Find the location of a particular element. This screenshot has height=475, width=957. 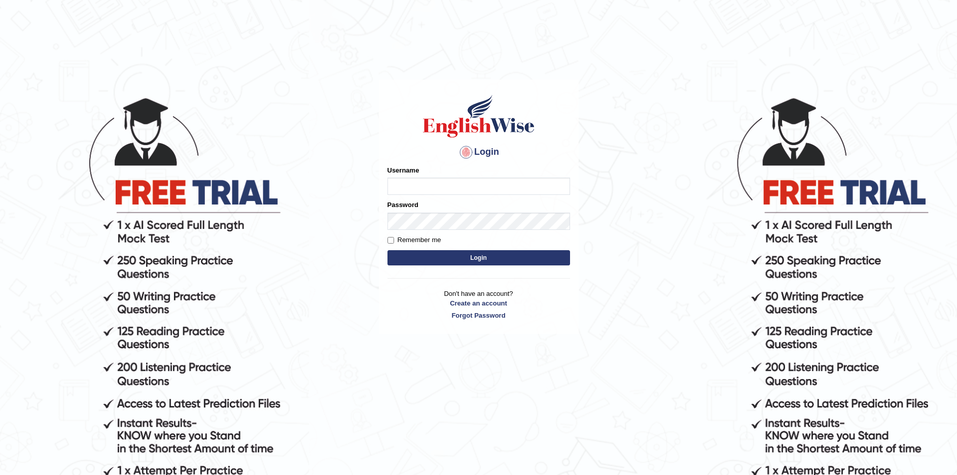

label: Username is located at coordinates (403, 170).